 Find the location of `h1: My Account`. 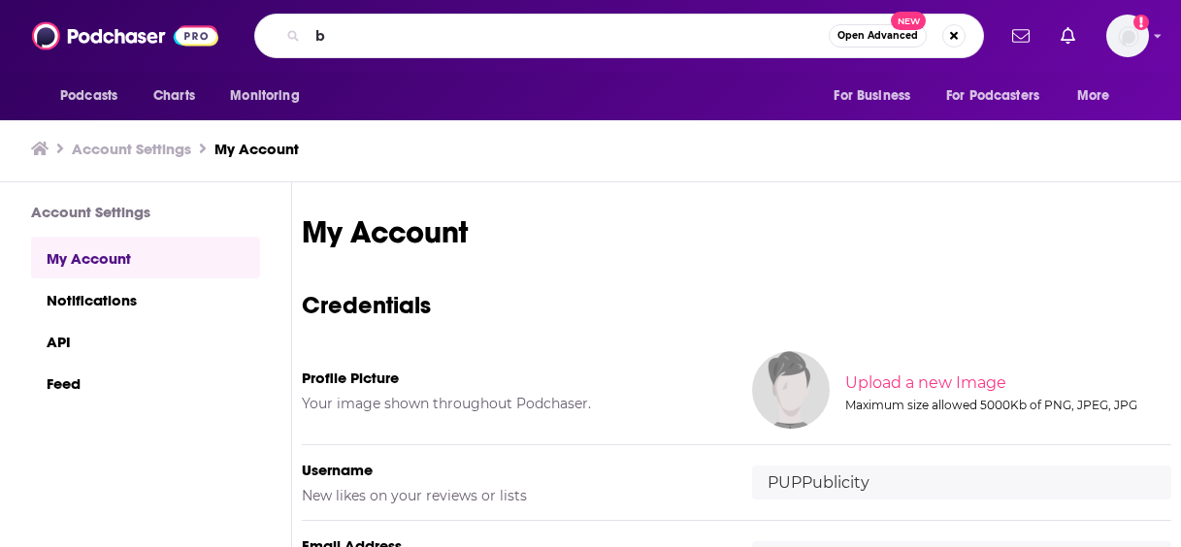

h1: My Account is located at coordinates (737, 232).